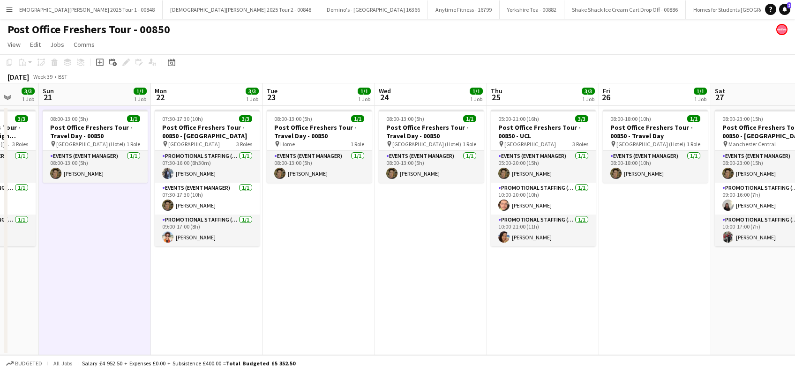  What do you see at coordinates (543, 132) in the screenshot?
I see `h3: Post Office Freshers Tour - 00850 - UCL` at bounding box center [543, 132].